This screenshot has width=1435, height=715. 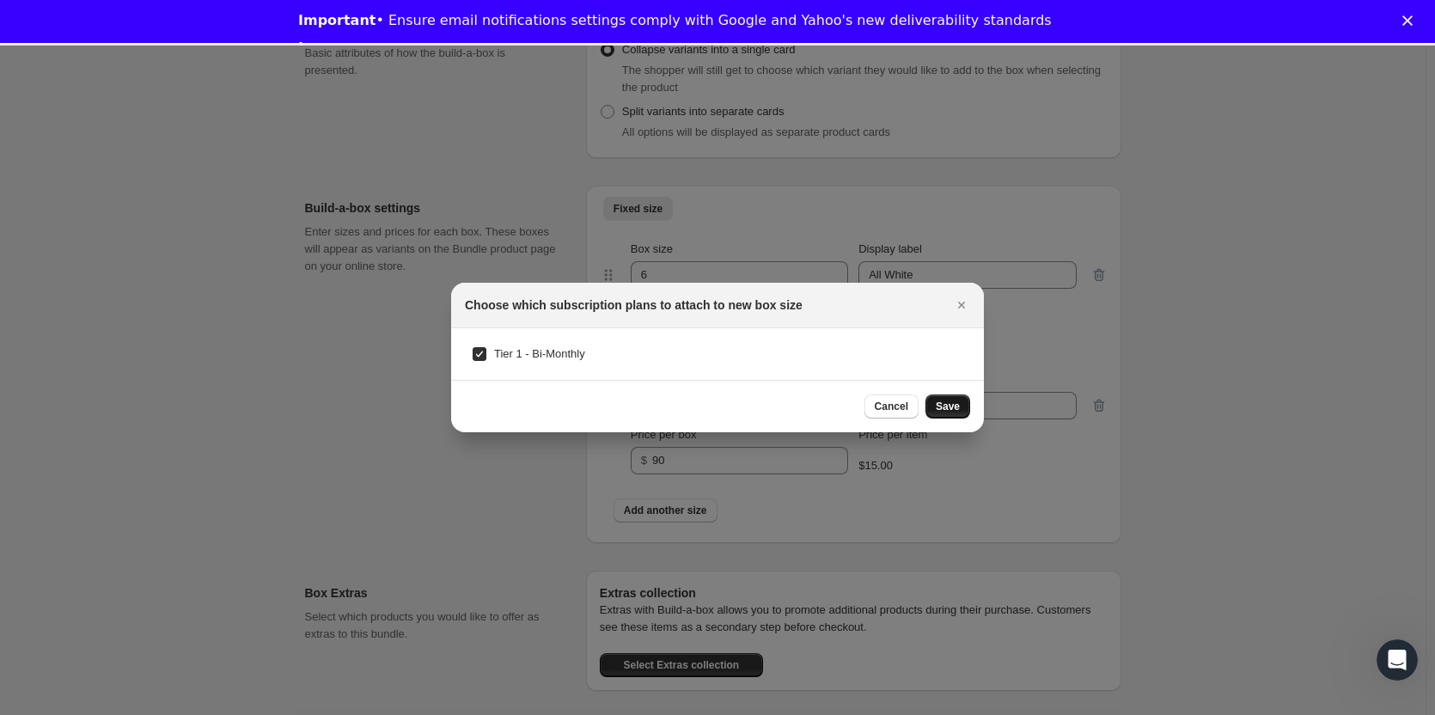 What do you see at coordinates (337, 20) in the screenshot?
I see `b: Important` at bounding box center [337, 20].